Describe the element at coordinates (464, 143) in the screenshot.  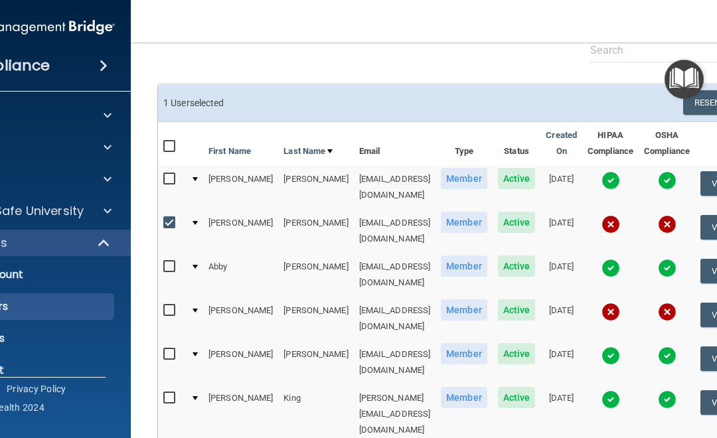
I see `th: Type` at that location.